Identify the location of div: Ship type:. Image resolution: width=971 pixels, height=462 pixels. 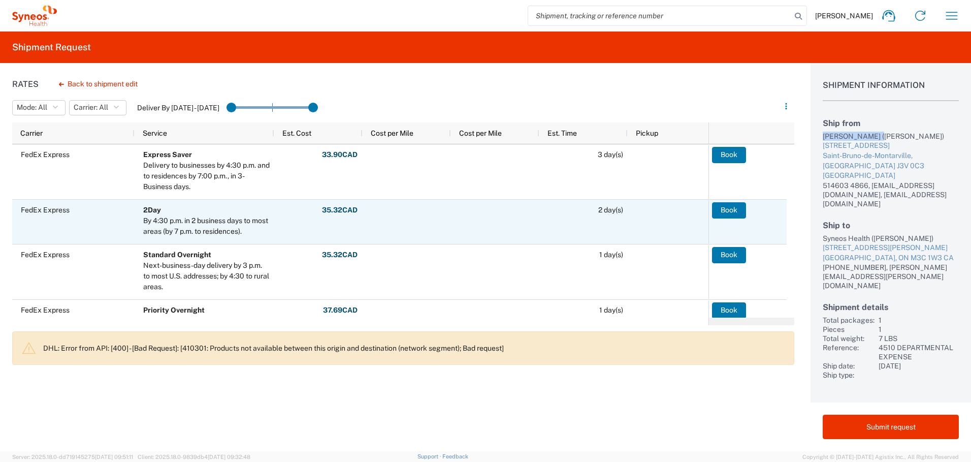
(848, 375).